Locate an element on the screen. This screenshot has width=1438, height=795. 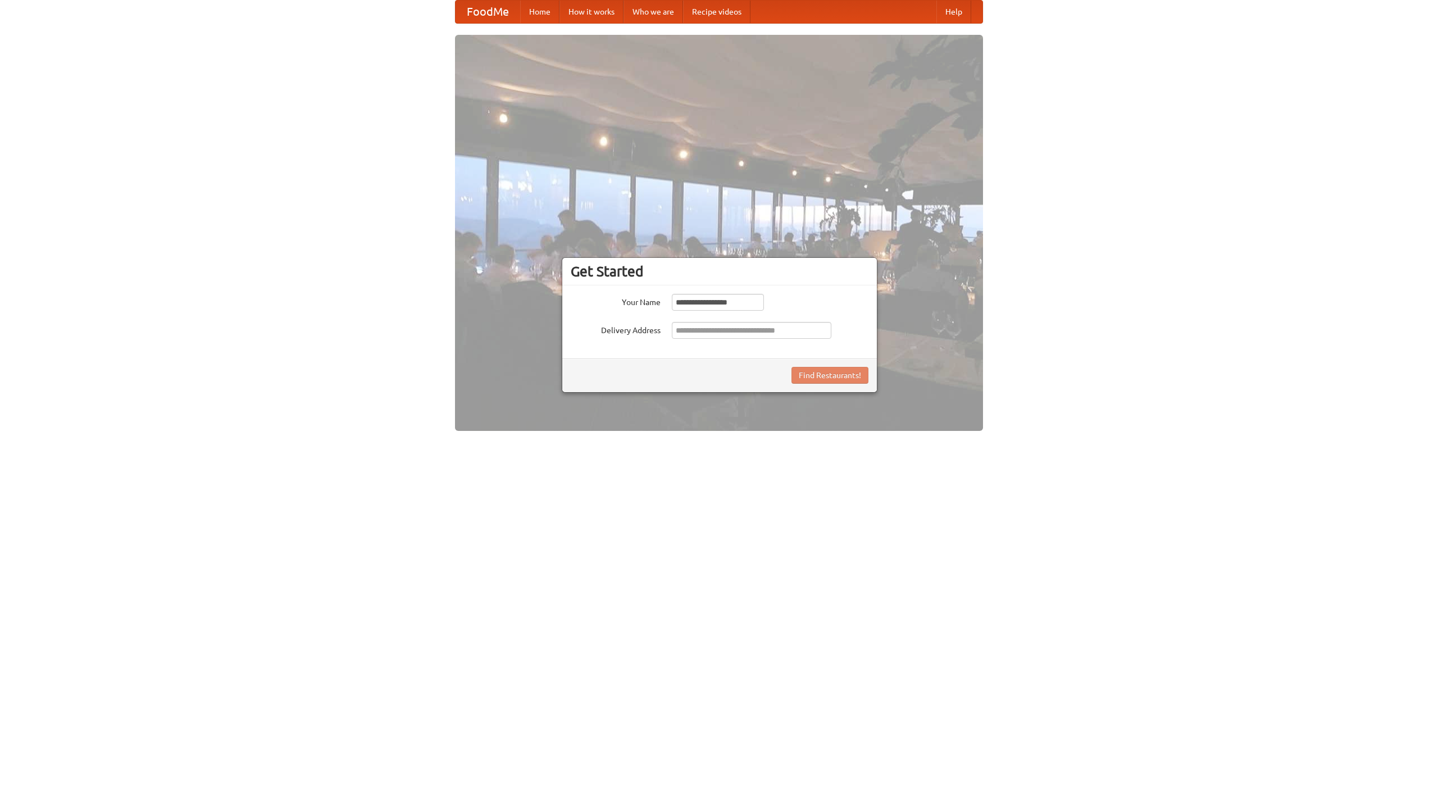
a: Who we are is located at coordinates (653, 12).